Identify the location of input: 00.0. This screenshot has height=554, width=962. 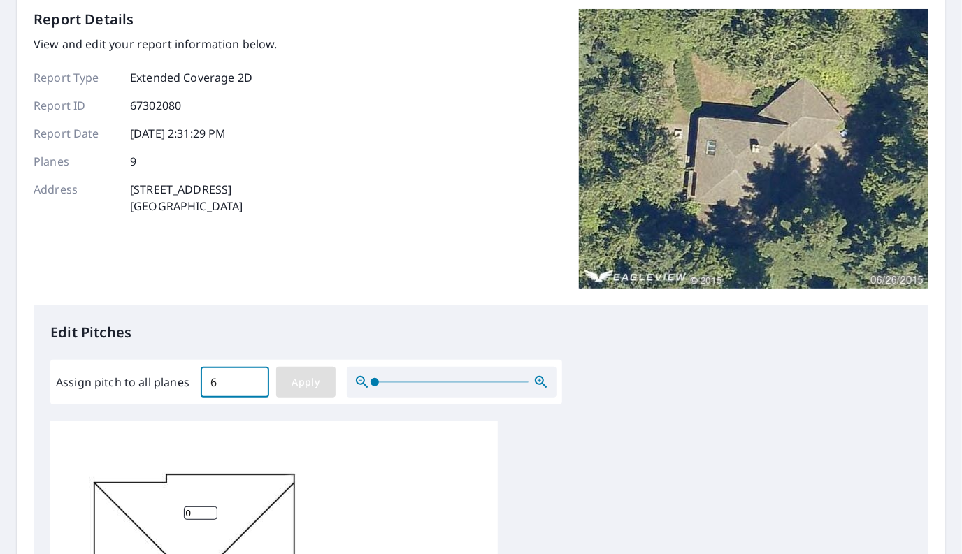
(235, 382).